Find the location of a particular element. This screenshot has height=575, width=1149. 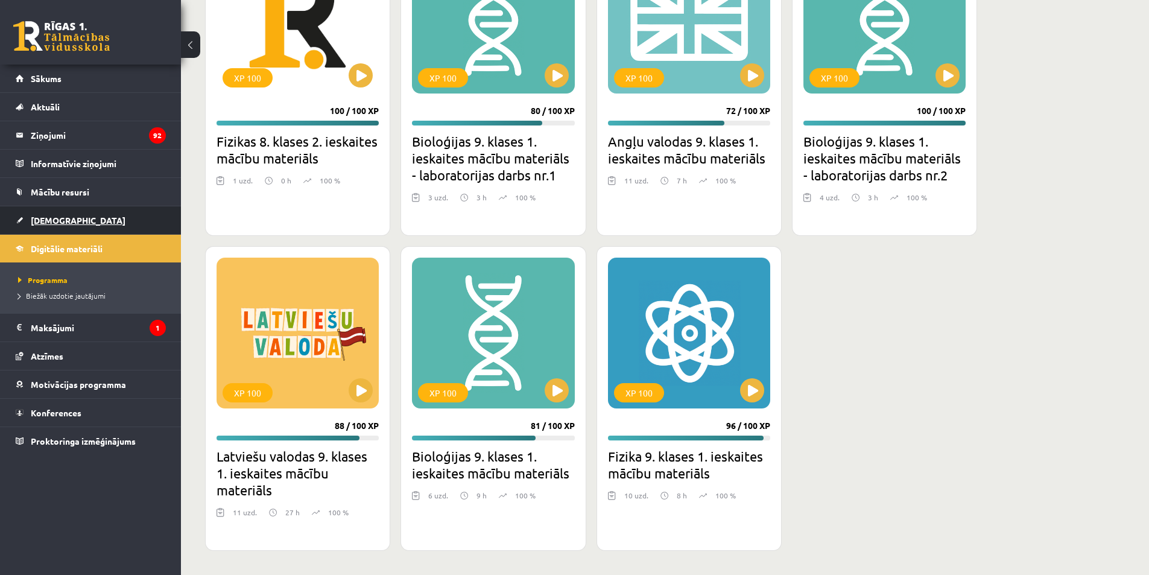

a: Programma is located at coordinates (93, 280).